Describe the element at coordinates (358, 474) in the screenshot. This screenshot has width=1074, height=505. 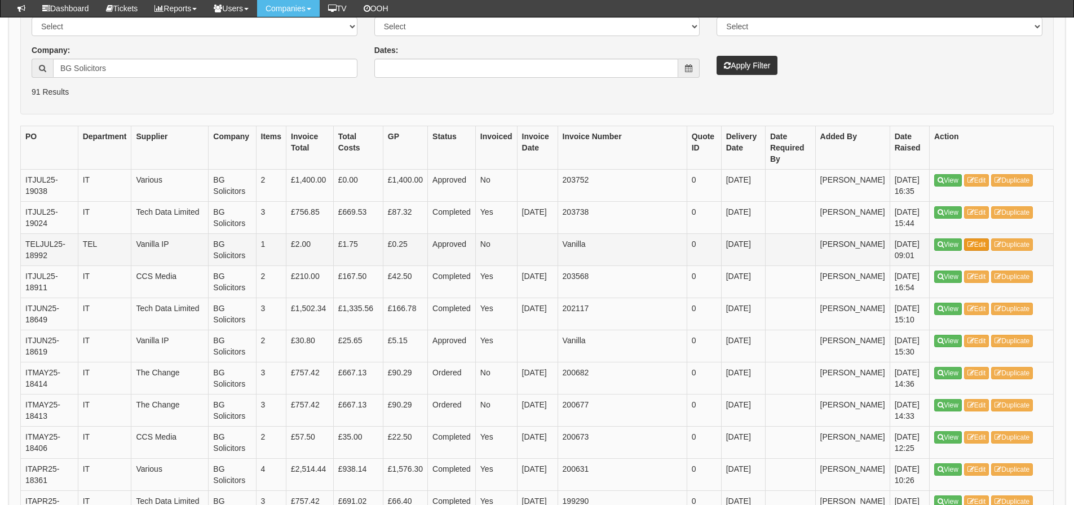
I see `td: £938.14` at that location.